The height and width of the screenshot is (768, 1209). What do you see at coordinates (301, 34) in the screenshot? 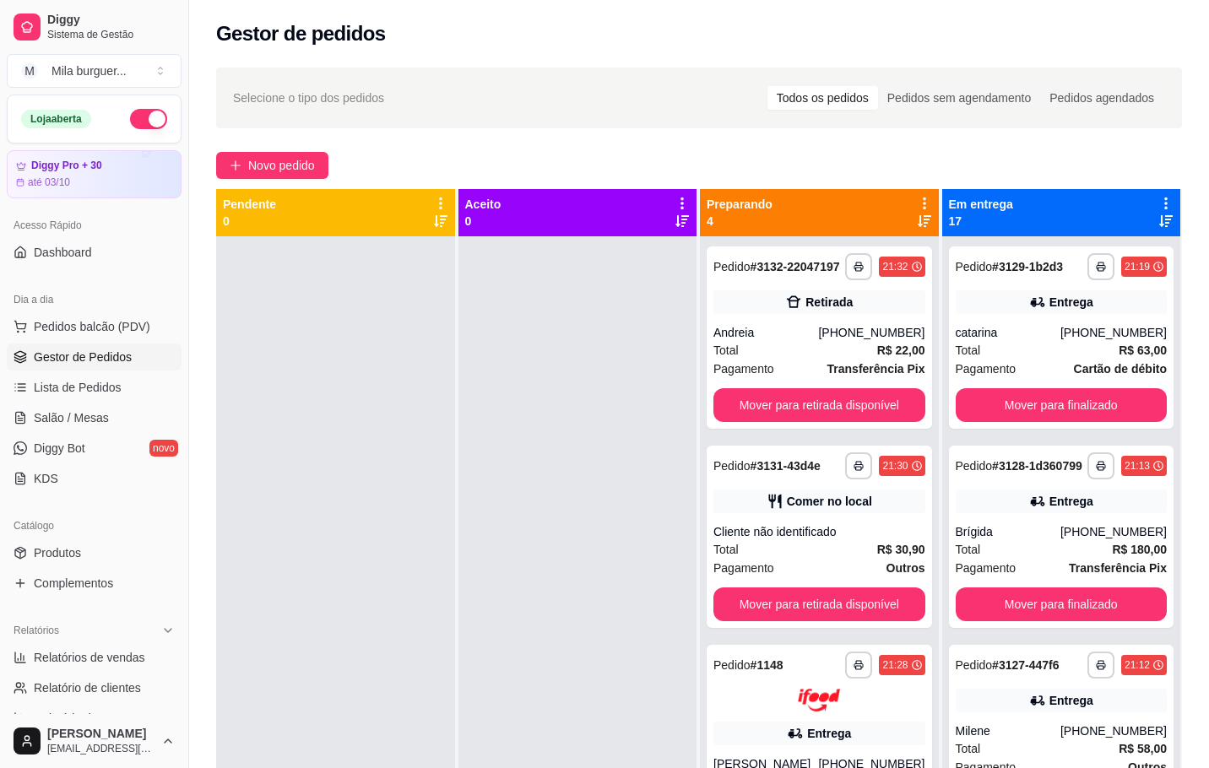
I see `h2: Gestor de pedidos` at bounding box center [301, 34].